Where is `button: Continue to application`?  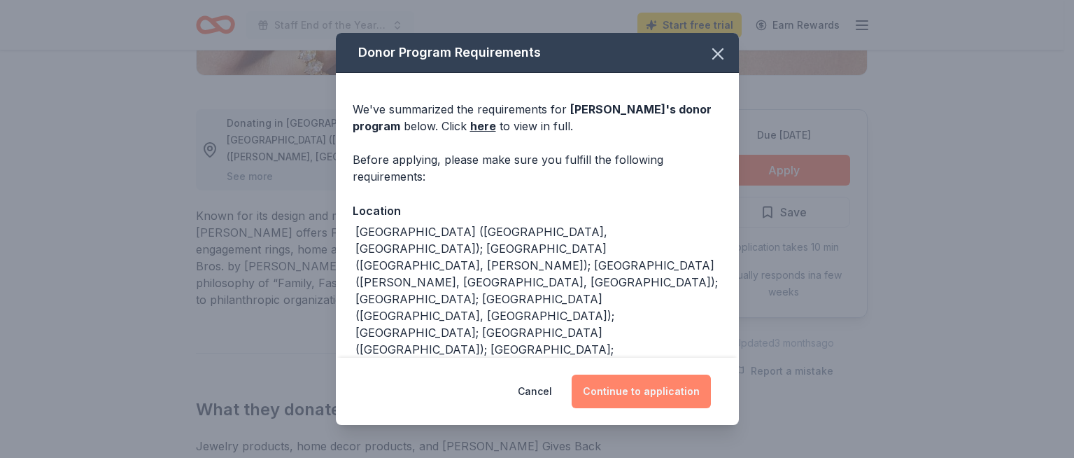
button: Continue to application is located at coordinates (641, 391).